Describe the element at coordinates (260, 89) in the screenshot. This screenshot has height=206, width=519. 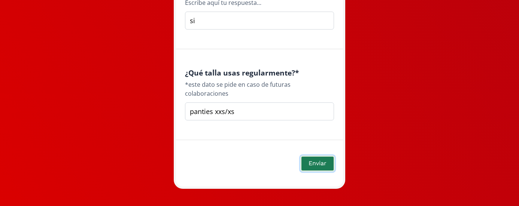
I see `div: *este dato se pide en caso de futuras colaboraciones` at that location.